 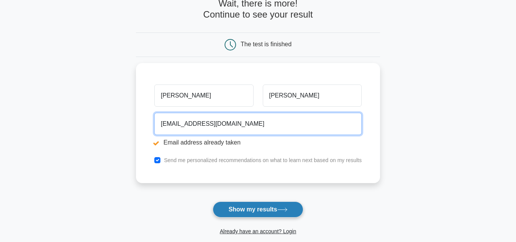 What do you see at coordinates (204, 96) in the screenshot?
I see `input: First name` at bounding box center [204, 96].